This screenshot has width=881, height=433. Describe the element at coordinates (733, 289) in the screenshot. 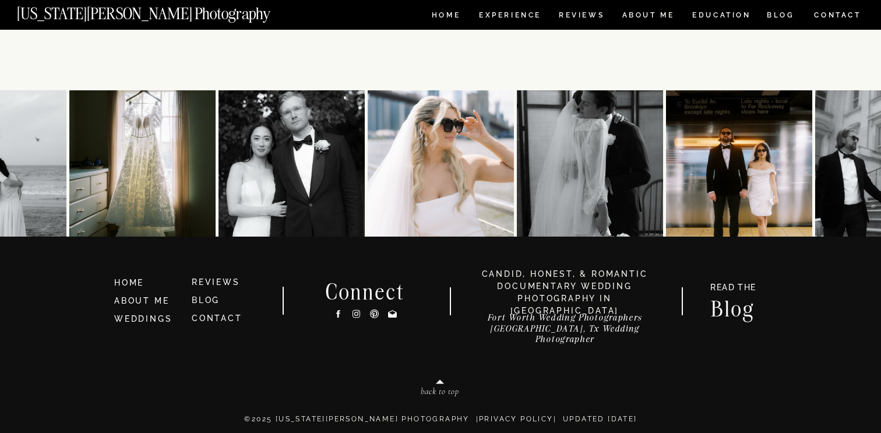

I see `a: READ THE` at that location.